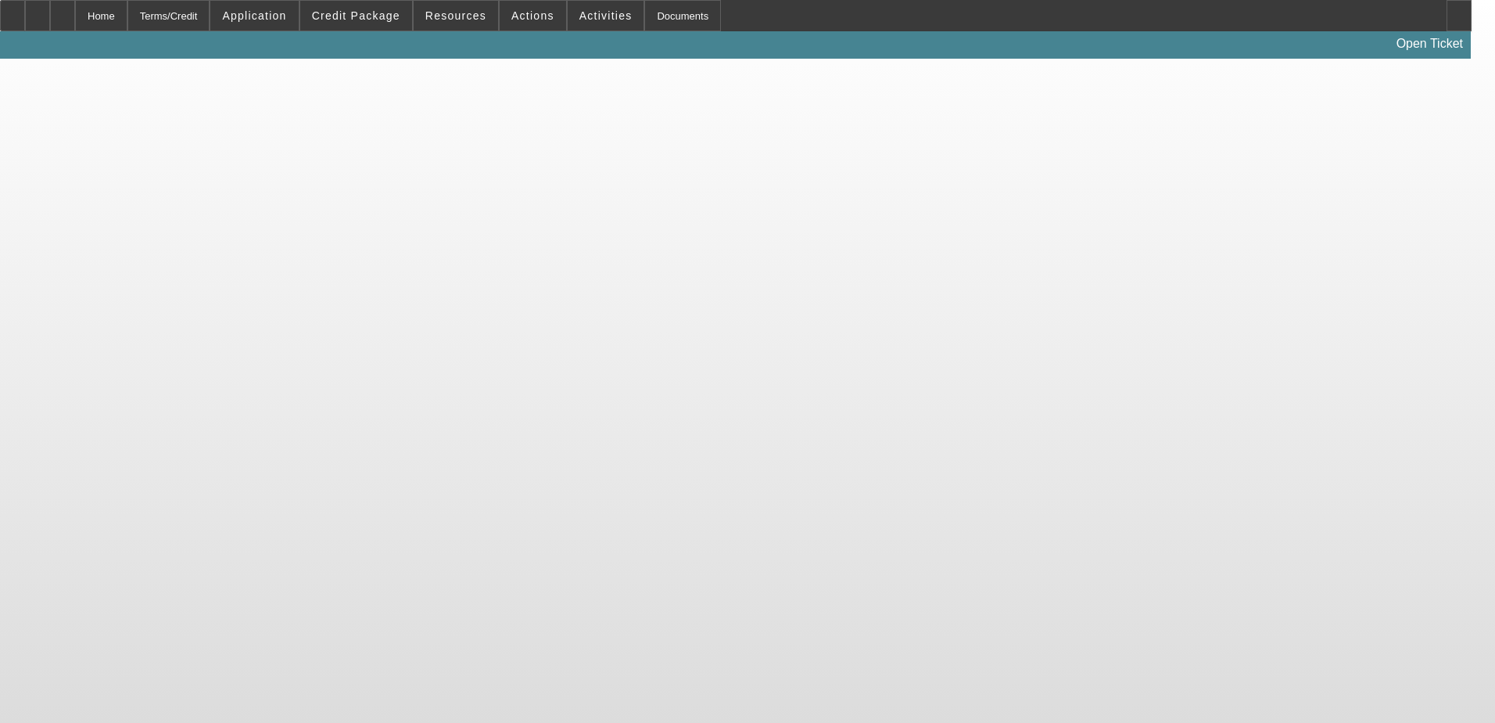 The image size is (1495, 723). I want to click on span: Credit Package, so click(356, 16).